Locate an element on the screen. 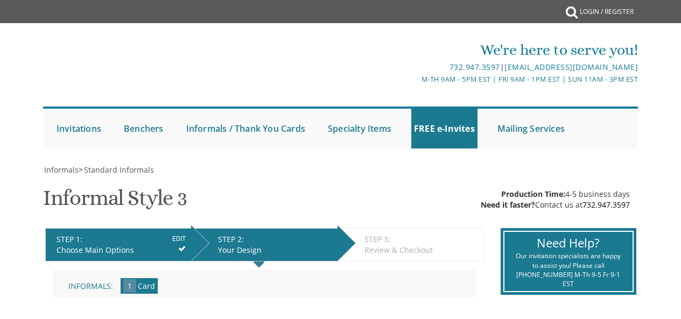  span: Need it faster? is located at coordinates (508, 205).